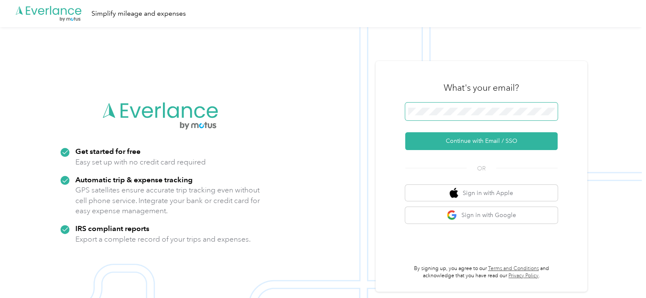 Image resolution: width=646 pixels, height=298 pixels. What do you see at coordinates (481, 88) in the screenshot?
I see `h3: What's your email?` at bounding box center [481, 88].